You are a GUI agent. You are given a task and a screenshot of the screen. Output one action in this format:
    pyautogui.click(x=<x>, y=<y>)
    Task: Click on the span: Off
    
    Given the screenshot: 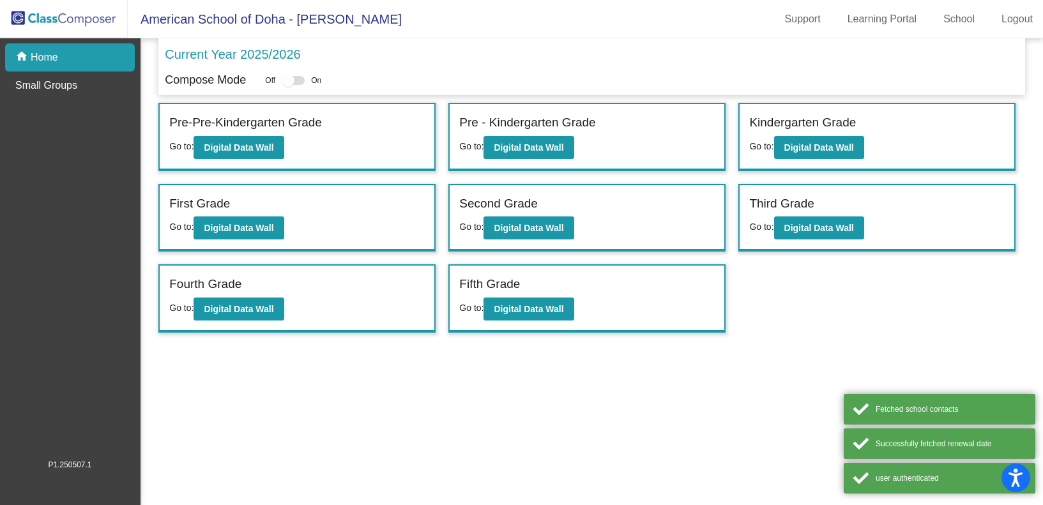 What is the action you would take?
    pyautogui.click(x=270, y=80)
    